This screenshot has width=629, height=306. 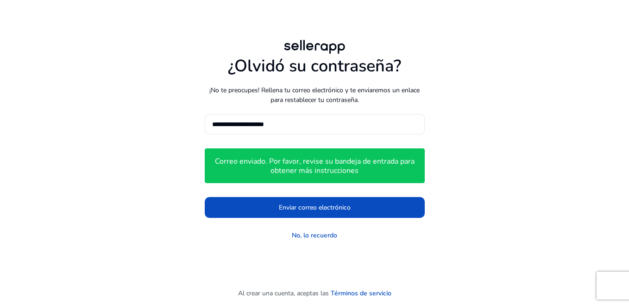 What do you see at coordinates (315, 66) in the screenshot?
I see `h1: ¿Olvidó su contraseña?` at bounding box center [315, 66].